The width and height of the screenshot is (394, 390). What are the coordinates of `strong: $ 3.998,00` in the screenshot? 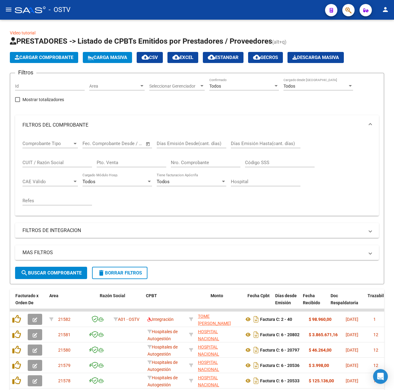 It's located at (319, 366).